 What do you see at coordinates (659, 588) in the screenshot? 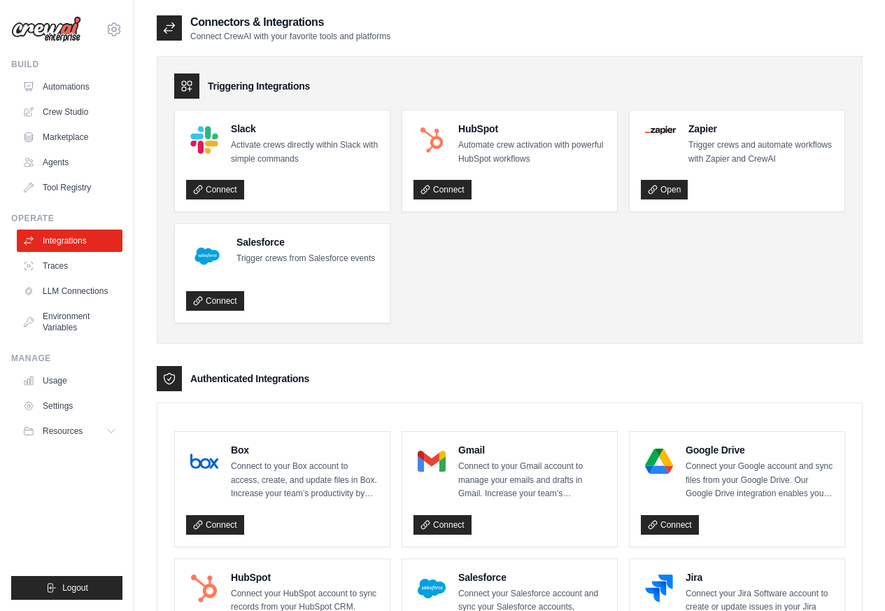
I see `img: Jira Logo` at bounding box center [659, 588].